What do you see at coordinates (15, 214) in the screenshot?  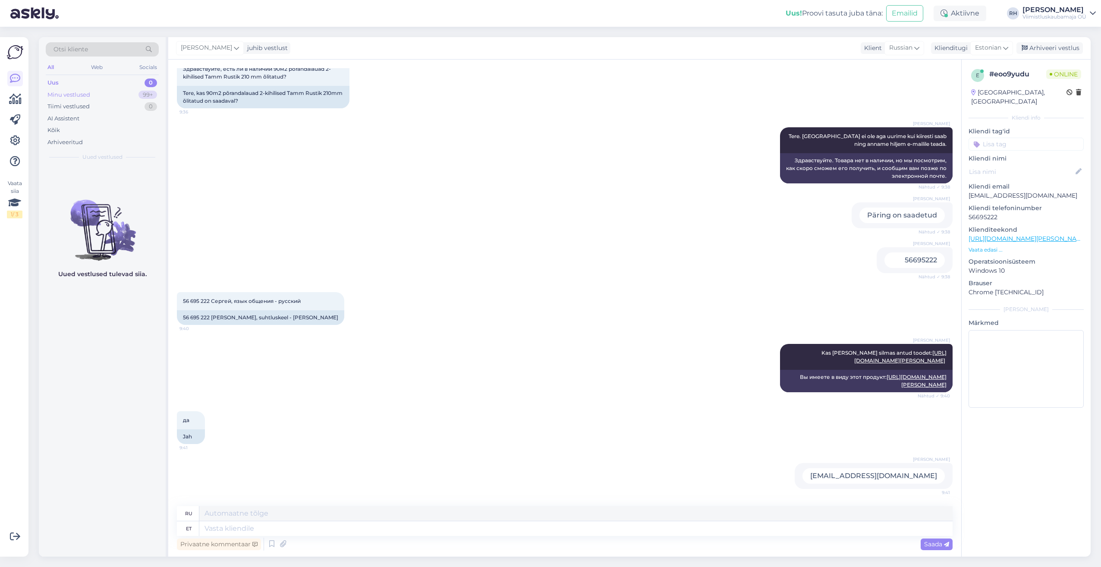 I see `div: 1 / 3` at bounding box center [15, 214].